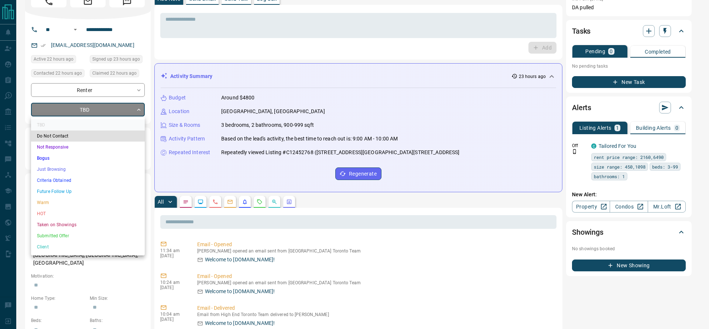 The height and width of the screenshot is (329, 709). I want to click on li: Bogus, so click(88, 158).